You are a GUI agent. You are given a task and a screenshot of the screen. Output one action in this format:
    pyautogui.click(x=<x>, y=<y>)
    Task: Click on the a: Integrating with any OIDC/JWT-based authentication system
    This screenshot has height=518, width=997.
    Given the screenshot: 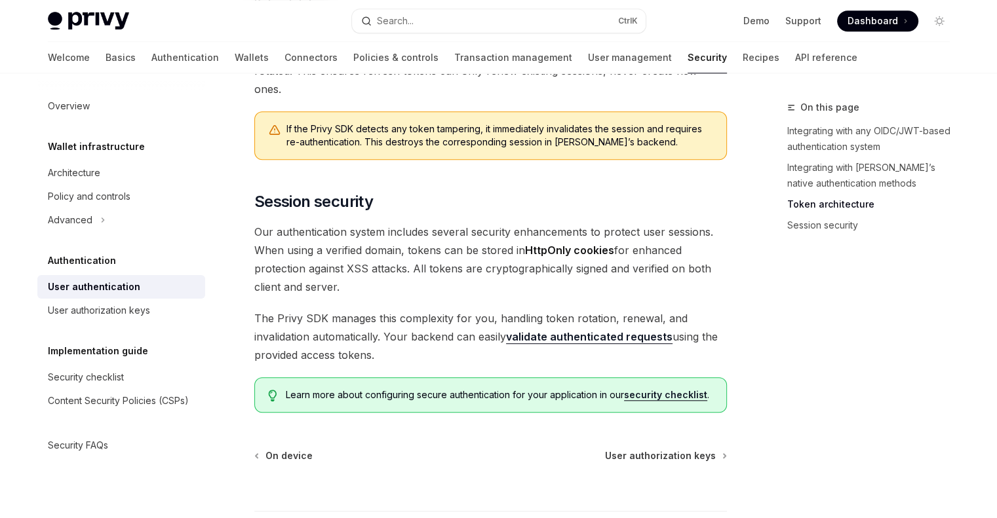 What is the action you would take?
    pyautogui.click(x=873, y=139)
    